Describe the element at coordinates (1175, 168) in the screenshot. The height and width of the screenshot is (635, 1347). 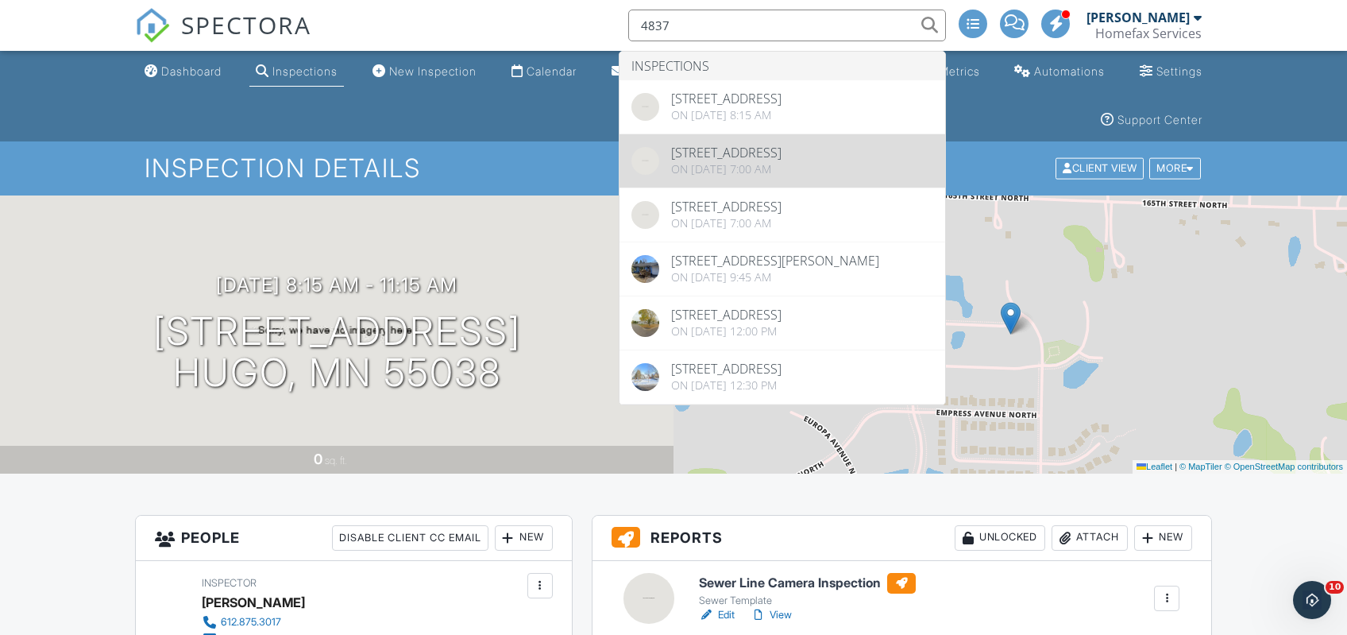
I see `div: More` at that location.